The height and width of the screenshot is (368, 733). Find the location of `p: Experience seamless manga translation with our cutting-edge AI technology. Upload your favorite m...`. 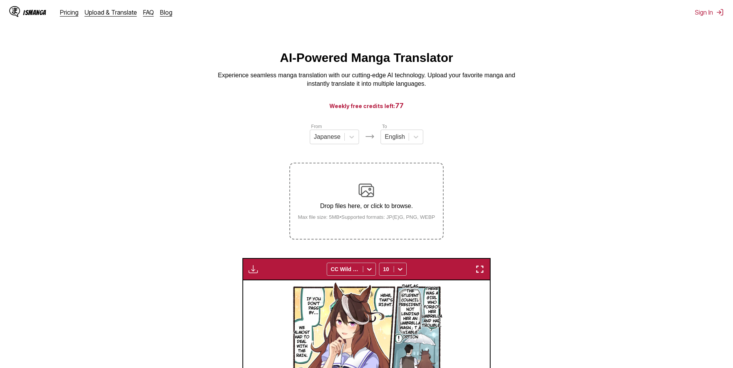

p: Experience seamless manga translation with our cutting-edge AI technology. Upload your favorite m... is located at coordinates (367, 80).